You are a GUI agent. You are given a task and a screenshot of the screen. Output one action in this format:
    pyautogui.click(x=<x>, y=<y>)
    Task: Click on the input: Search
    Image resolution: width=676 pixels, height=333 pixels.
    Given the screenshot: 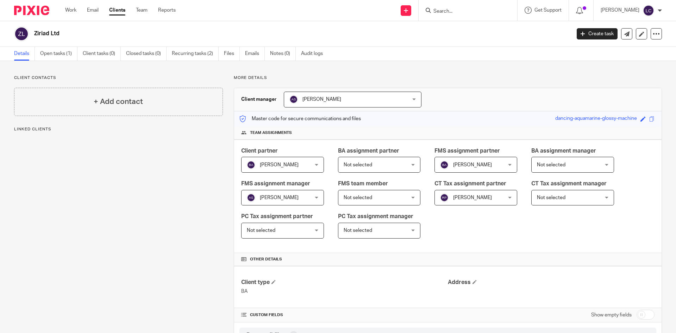 What is the action you would take?
    pyautogui.click(x=464, y=12)
    